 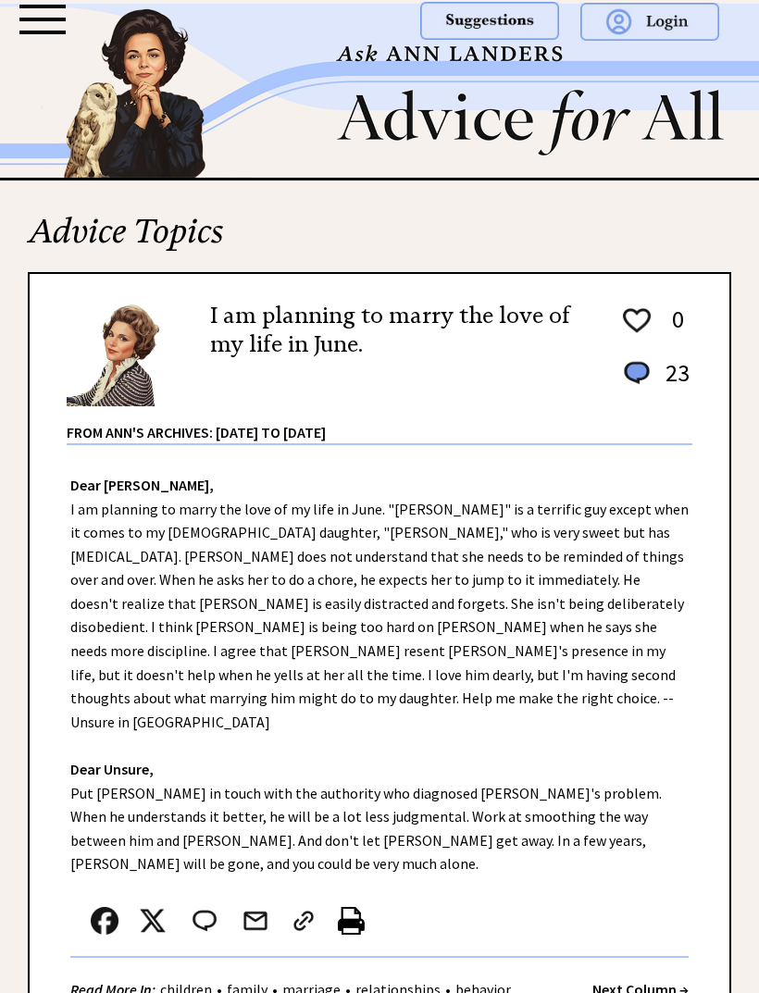 I want to click on strong: Dear Unsure,, so click(x=112, y=769).